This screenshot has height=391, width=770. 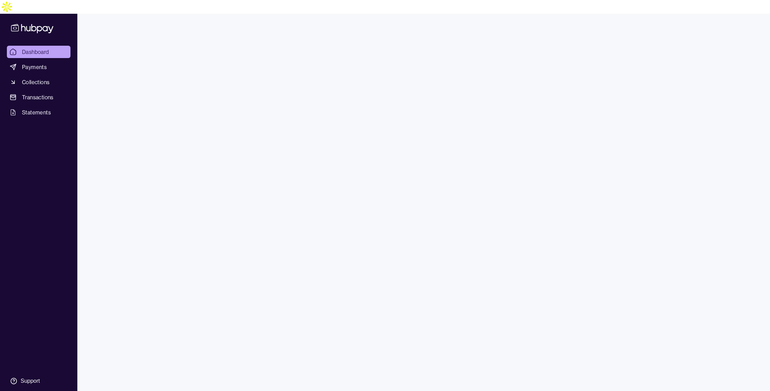 I want to click on a: Support, so click(x=39, y=381).